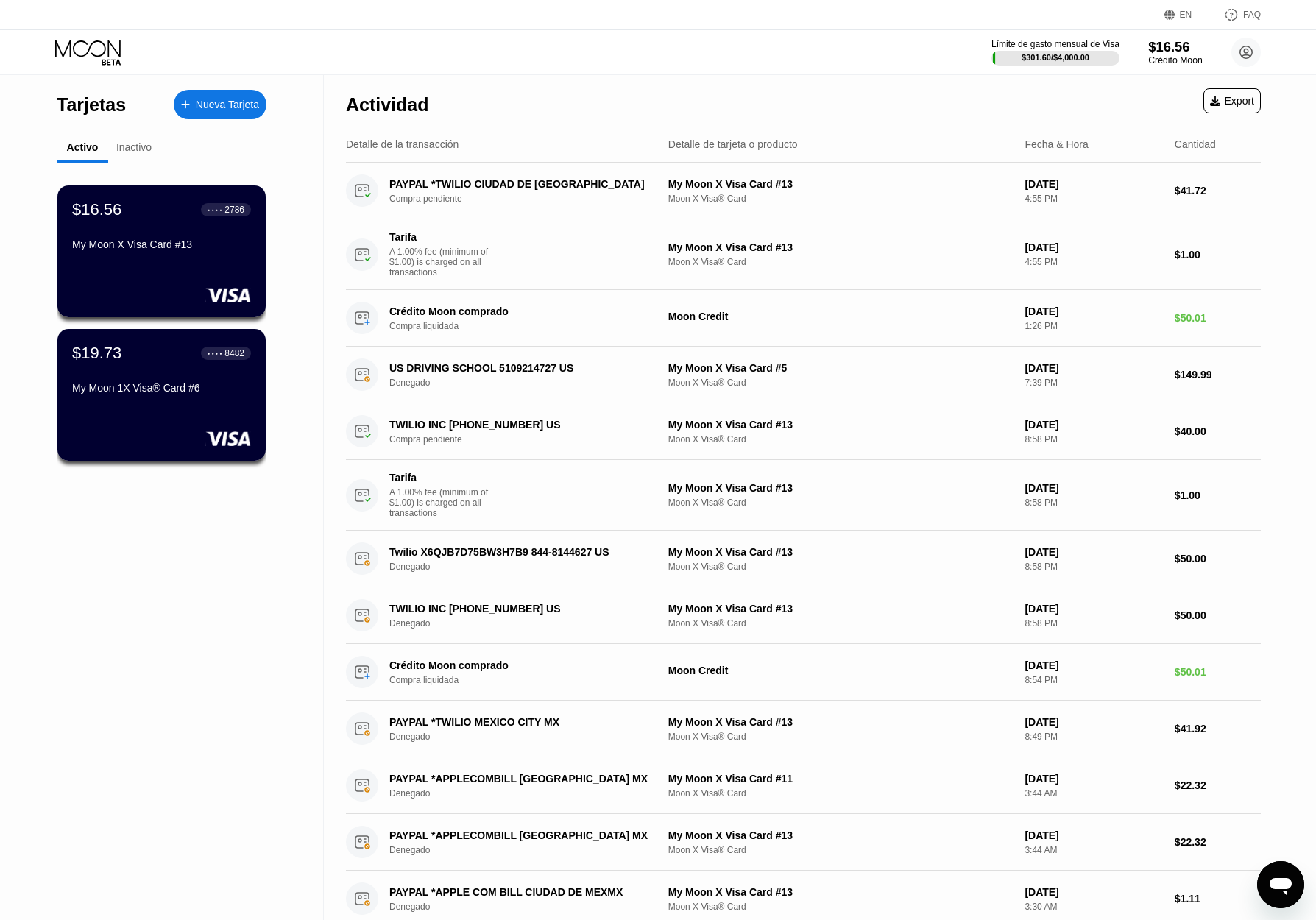 The width and height of the screenshot is (1316, 920). Describe the element at coordinates (1175, 53) in the screenshot. I see `div: $16.56Crédito Moon` at that location.